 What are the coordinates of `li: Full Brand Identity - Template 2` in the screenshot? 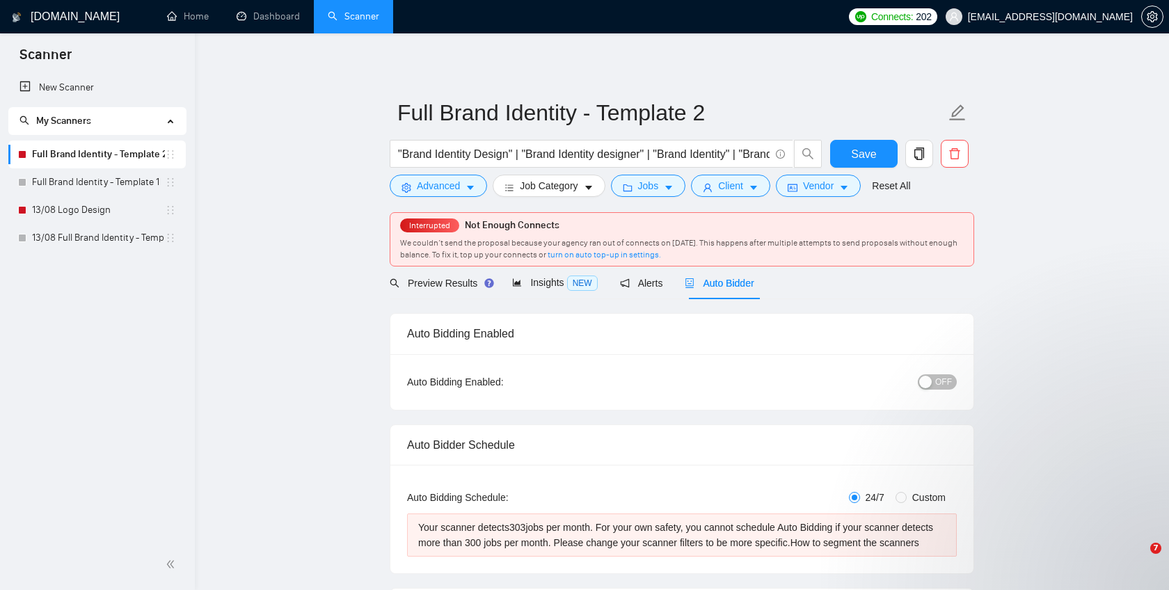 It's located at (97, 154).